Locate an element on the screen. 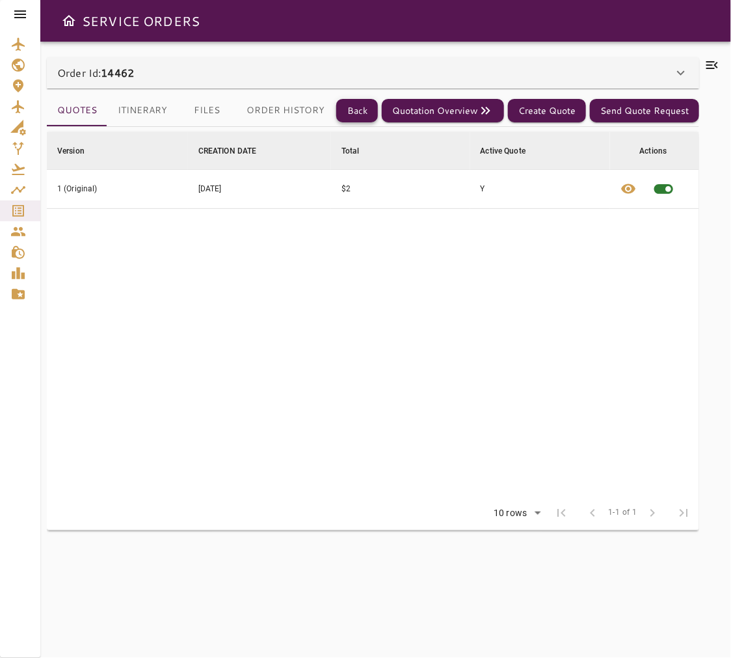 The image size is (731, 658). div: Version is located at coordinates (71, 151).